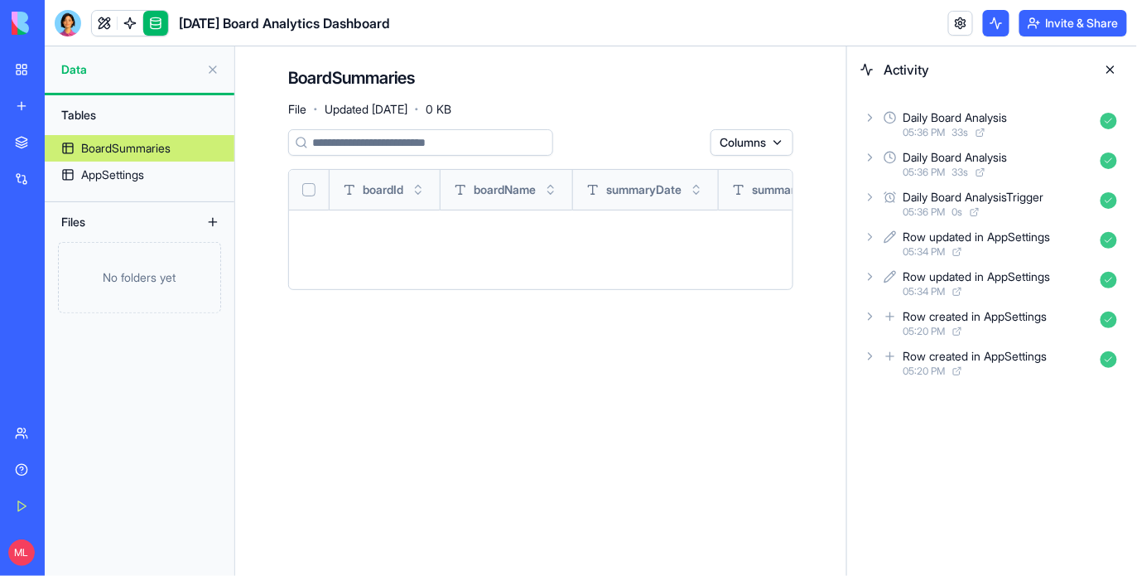  I want to click on span: summary, so click(777, 190).